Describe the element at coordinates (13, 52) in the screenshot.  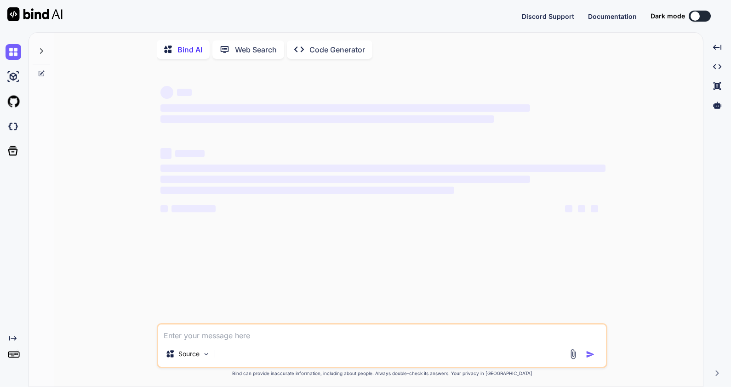
I see `img: chat` at that location.